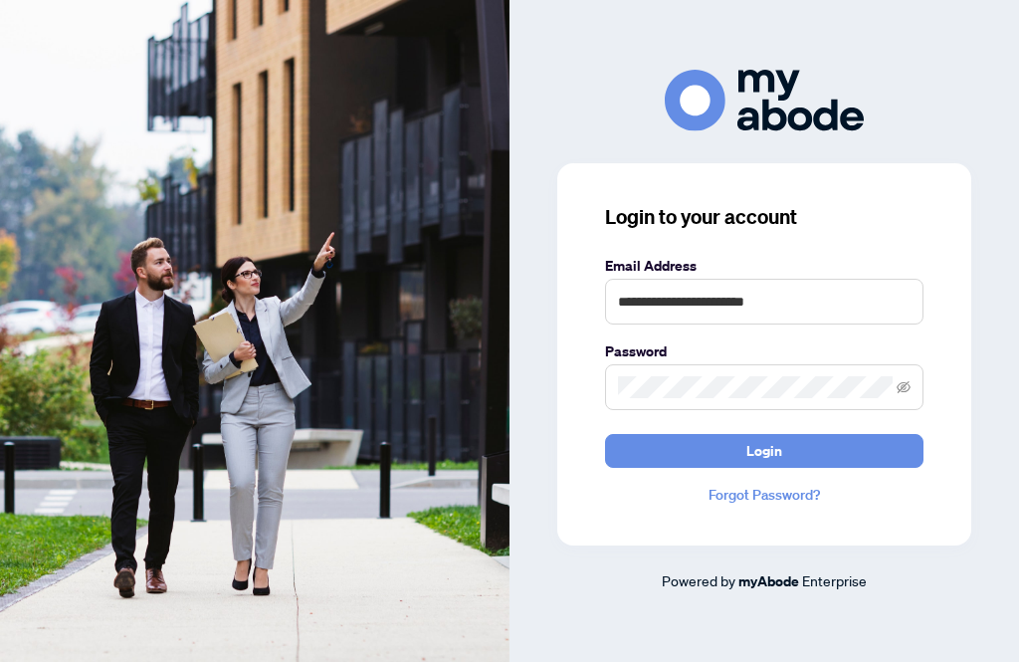  What do you see at coordinates (903, 387) in the screenshot?
I see `span: eye-invisible` at bounding box center [903, 387].